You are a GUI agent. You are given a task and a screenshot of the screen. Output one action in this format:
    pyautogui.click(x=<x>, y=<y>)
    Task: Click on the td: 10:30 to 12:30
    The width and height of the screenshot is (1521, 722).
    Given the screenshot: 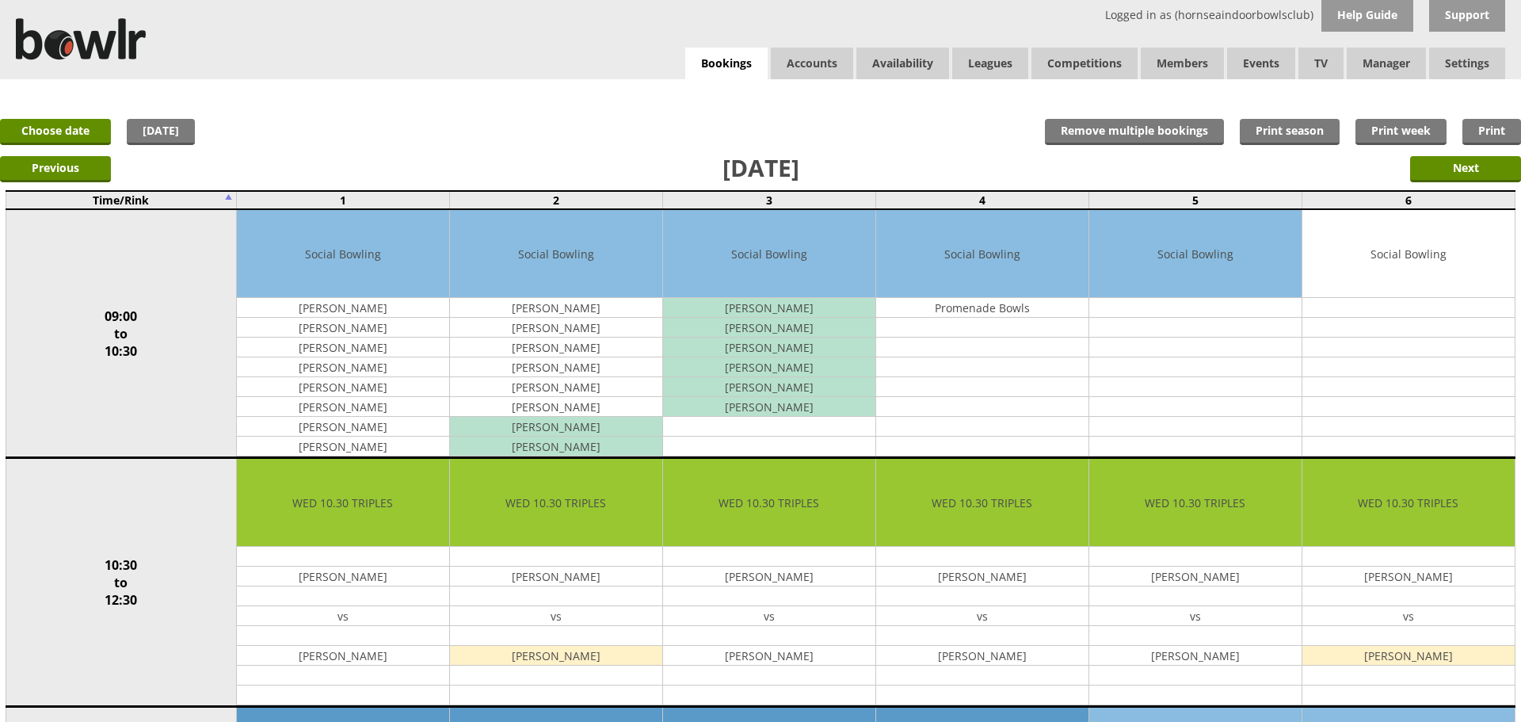 What is the action you would take?
    pyautogui.click(x=121, y=582)
    